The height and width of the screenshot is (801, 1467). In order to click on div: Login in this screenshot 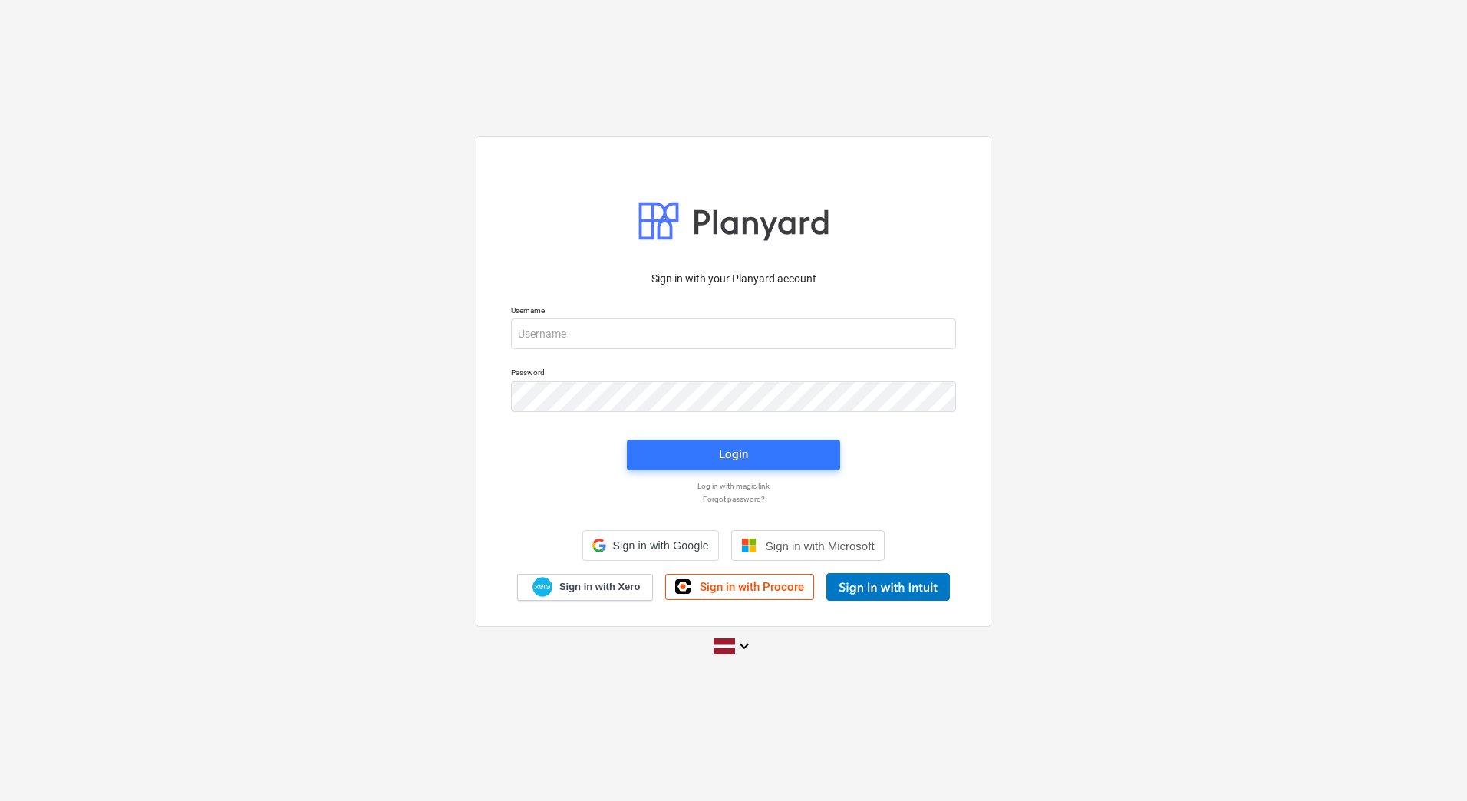, I will do `click(733, 454)`.